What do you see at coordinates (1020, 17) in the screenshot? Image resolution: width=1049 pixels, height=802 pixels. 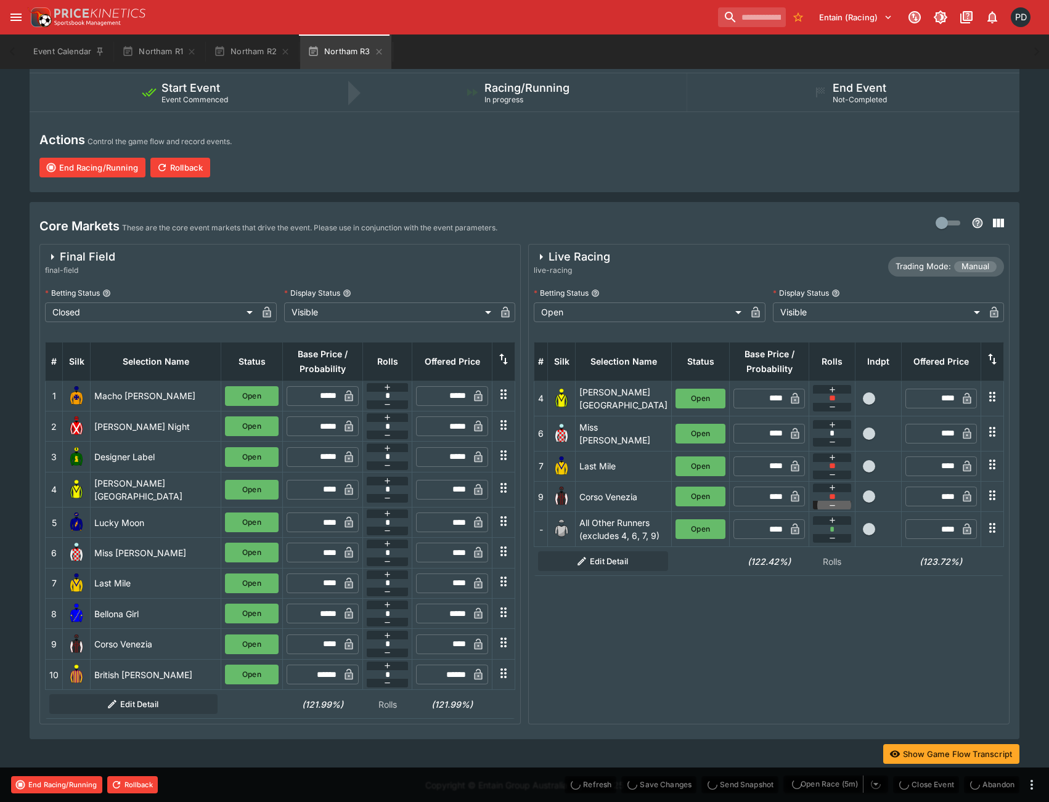 I see `div: Paul Dicioccio` at bounding box center [1020, 17].